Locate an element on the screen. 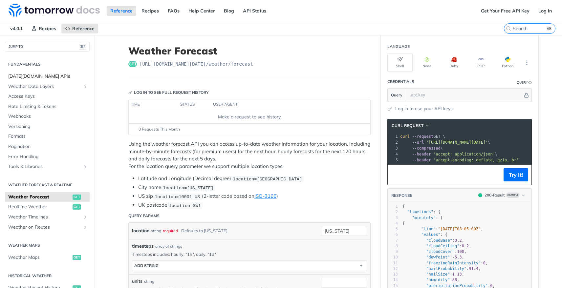 The height and width of the screenshot is (288, 562). a: Log in to use your API keys is located at coordinates (424, 109).